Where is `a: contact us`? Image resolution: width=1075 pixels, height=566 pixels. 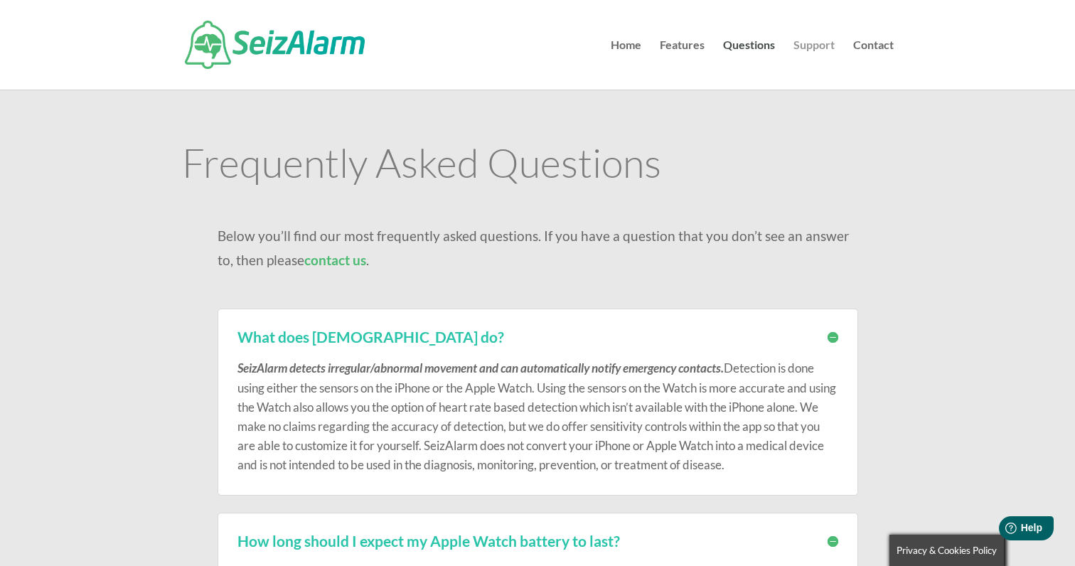 a: contact us is located at coordinates (335, 260).